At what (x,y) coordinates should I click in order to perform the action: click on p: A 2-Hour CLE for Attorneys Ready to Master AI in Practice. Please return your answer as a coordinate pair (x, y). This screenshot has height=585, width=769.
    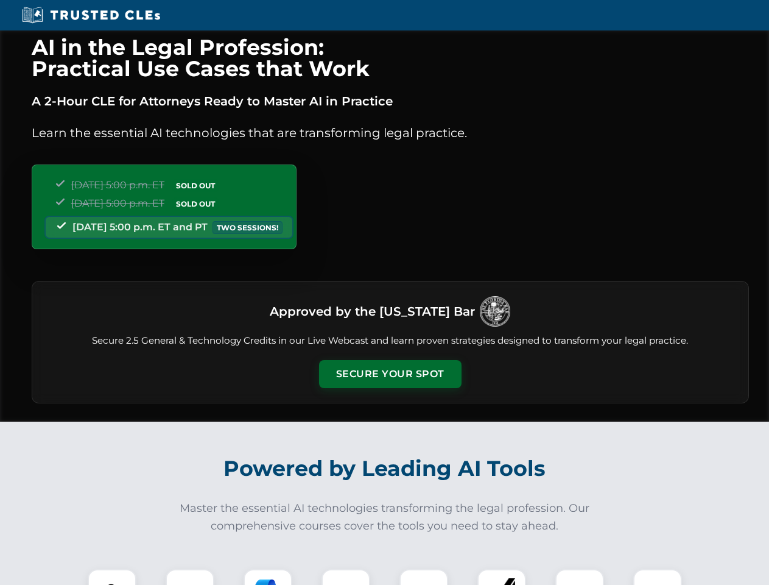
    Looking at the image, I should click on (390, 101).